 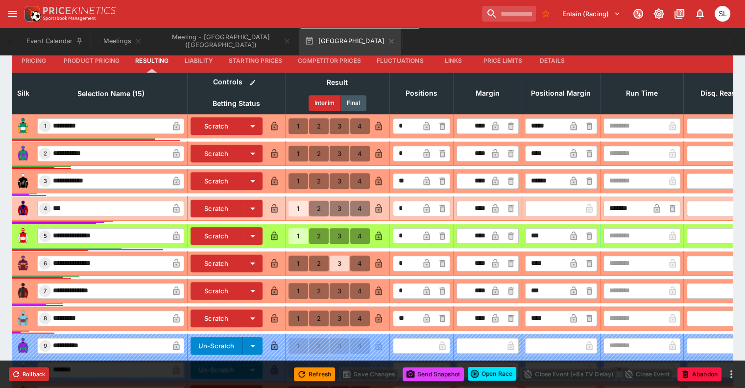 What do you see at coordinates (237, 82) in the screenshot?
I see `th: Controls` at bounding box center [237, 82].